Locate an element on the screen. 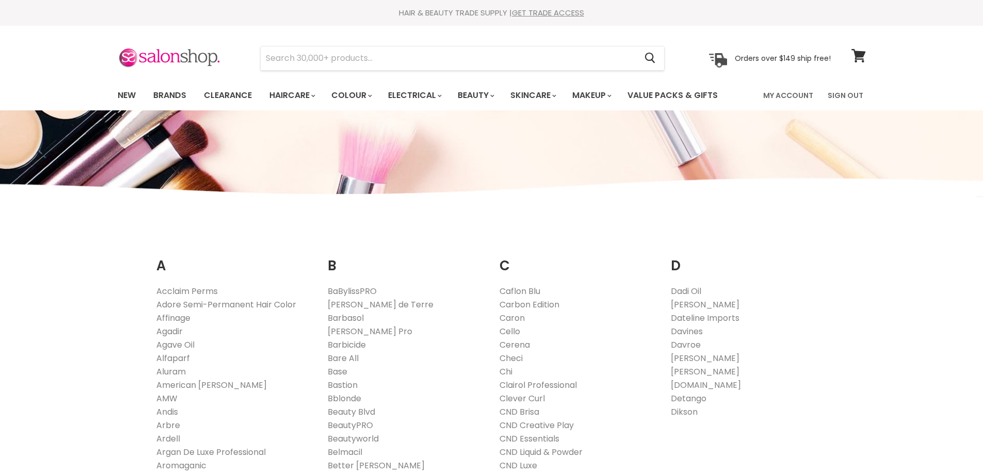 The height and width of the screenshot is (474, 983). a: BeautyPRO is located at coordinates (350, 425).